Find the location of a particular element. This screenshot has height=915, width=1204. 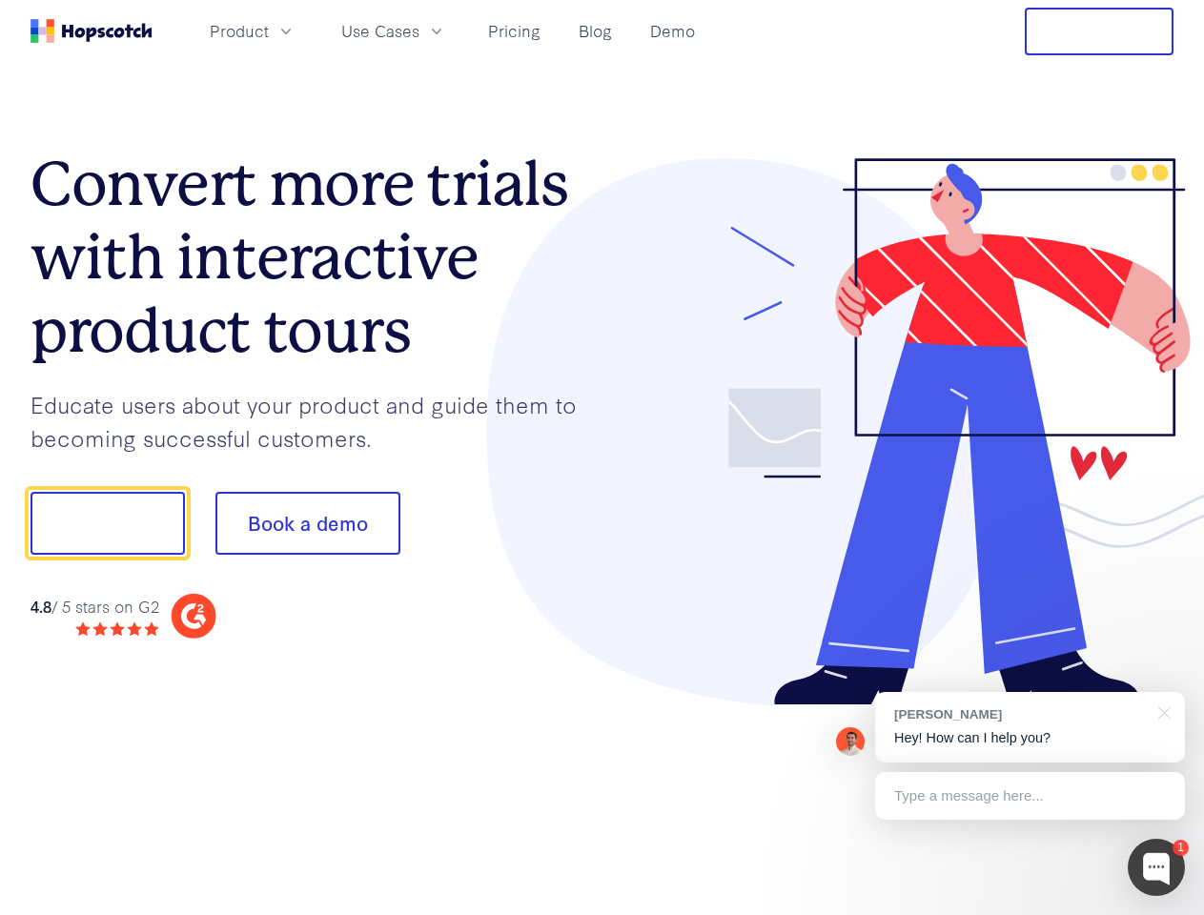

a: Blog is located at coordinates (595, 31).